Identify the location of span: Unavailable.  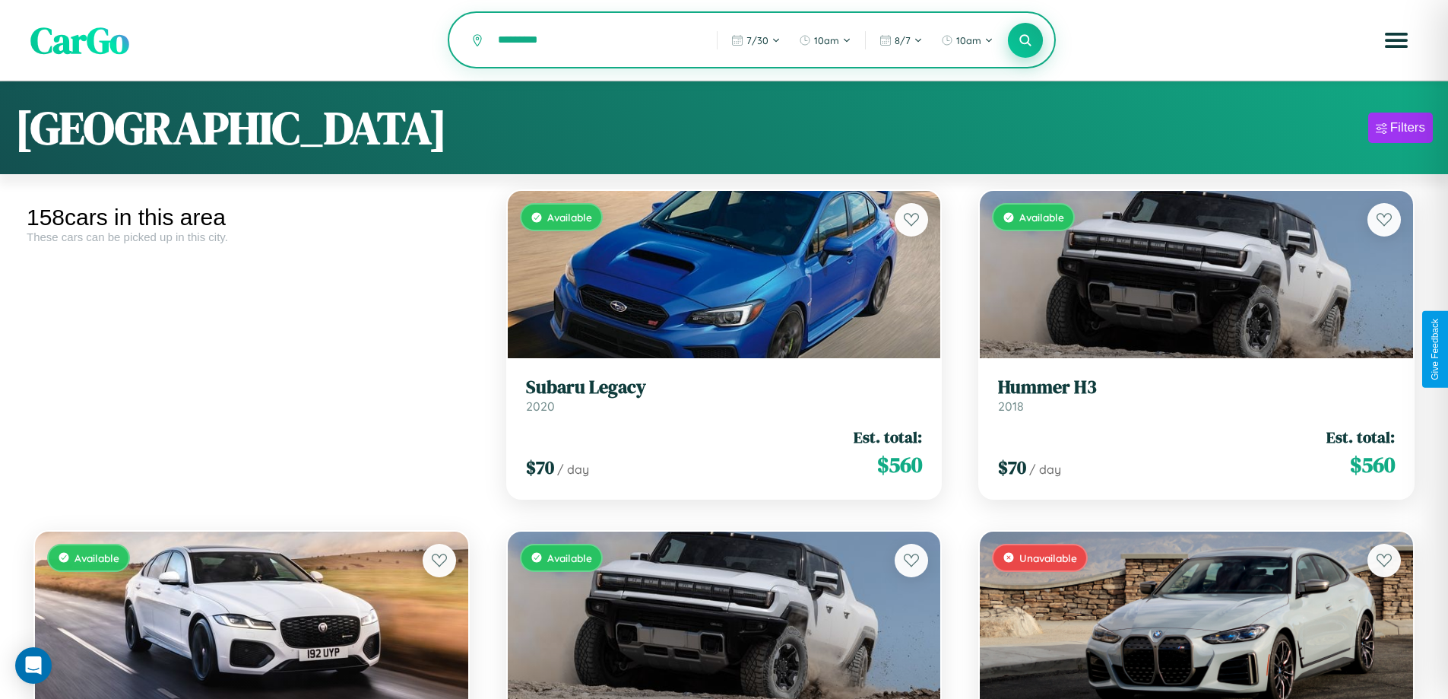
(1048, 557).